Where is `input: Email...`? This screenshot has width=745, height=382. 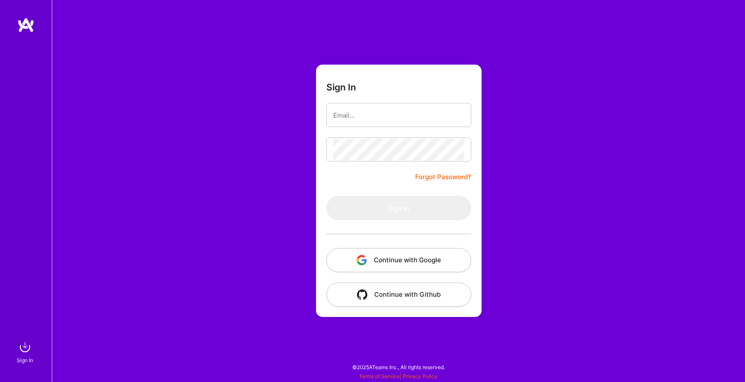
input: Email... is located at coordinates (399, 115).